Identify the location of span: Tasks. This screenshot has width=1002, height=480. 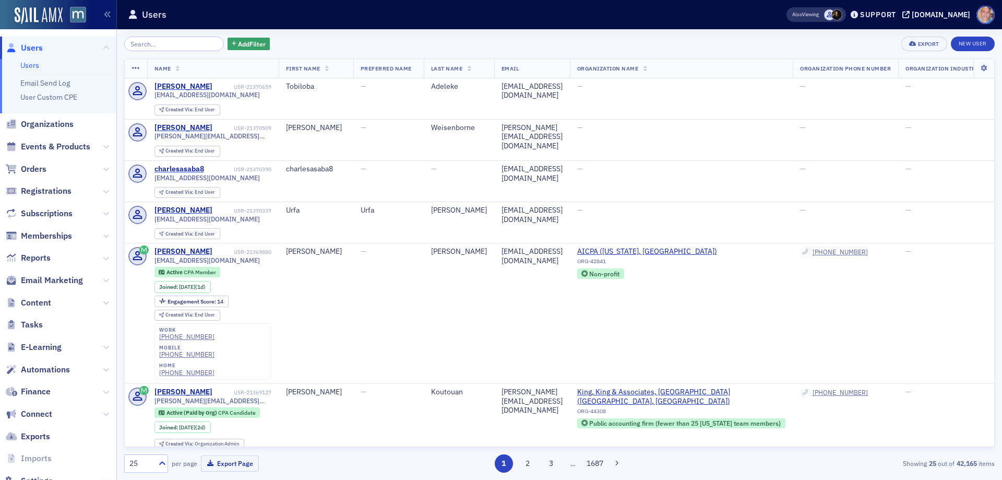
(32, 325).